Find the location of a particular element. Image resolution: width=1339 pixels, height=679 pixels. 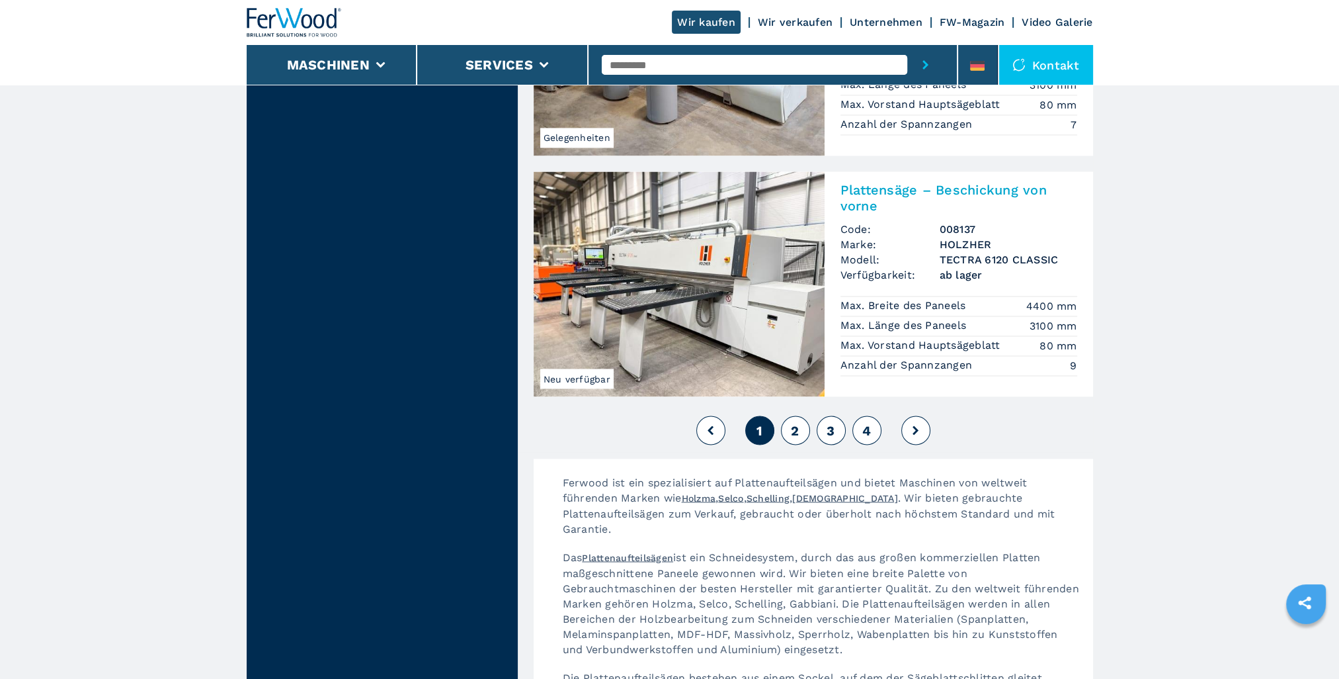

span: 2 is located at coordinates (795, 430).